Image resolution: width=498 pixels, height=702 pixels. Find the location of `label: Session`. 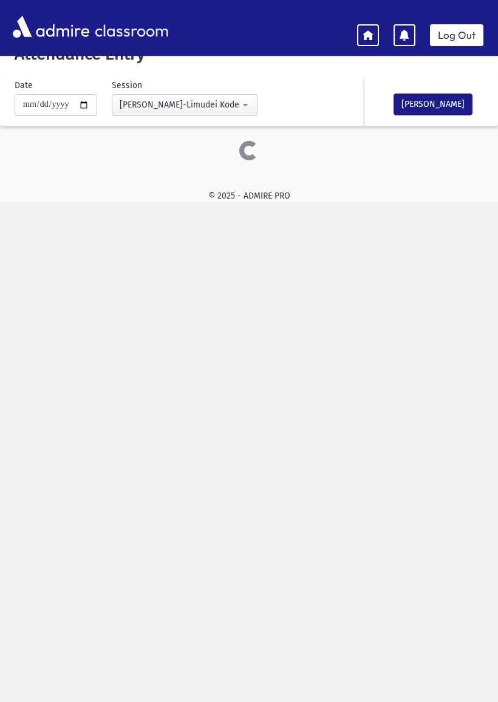

label: Session is located at coordinates (127, 85).